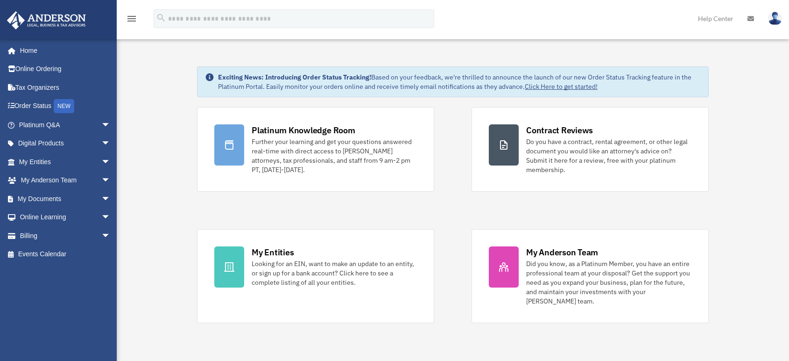  I want to click on a: Events Calendar, so click(65, 254).